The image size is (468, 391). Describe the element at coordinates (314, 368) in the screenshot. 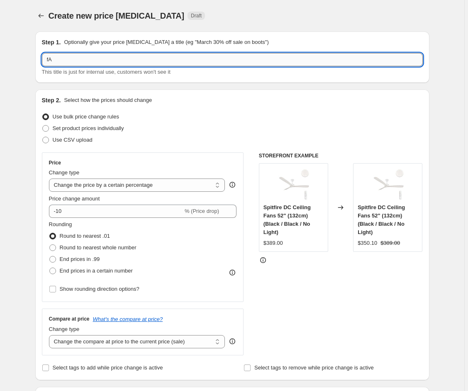

I see `span: Select tags to remove while price change is active` at that location.